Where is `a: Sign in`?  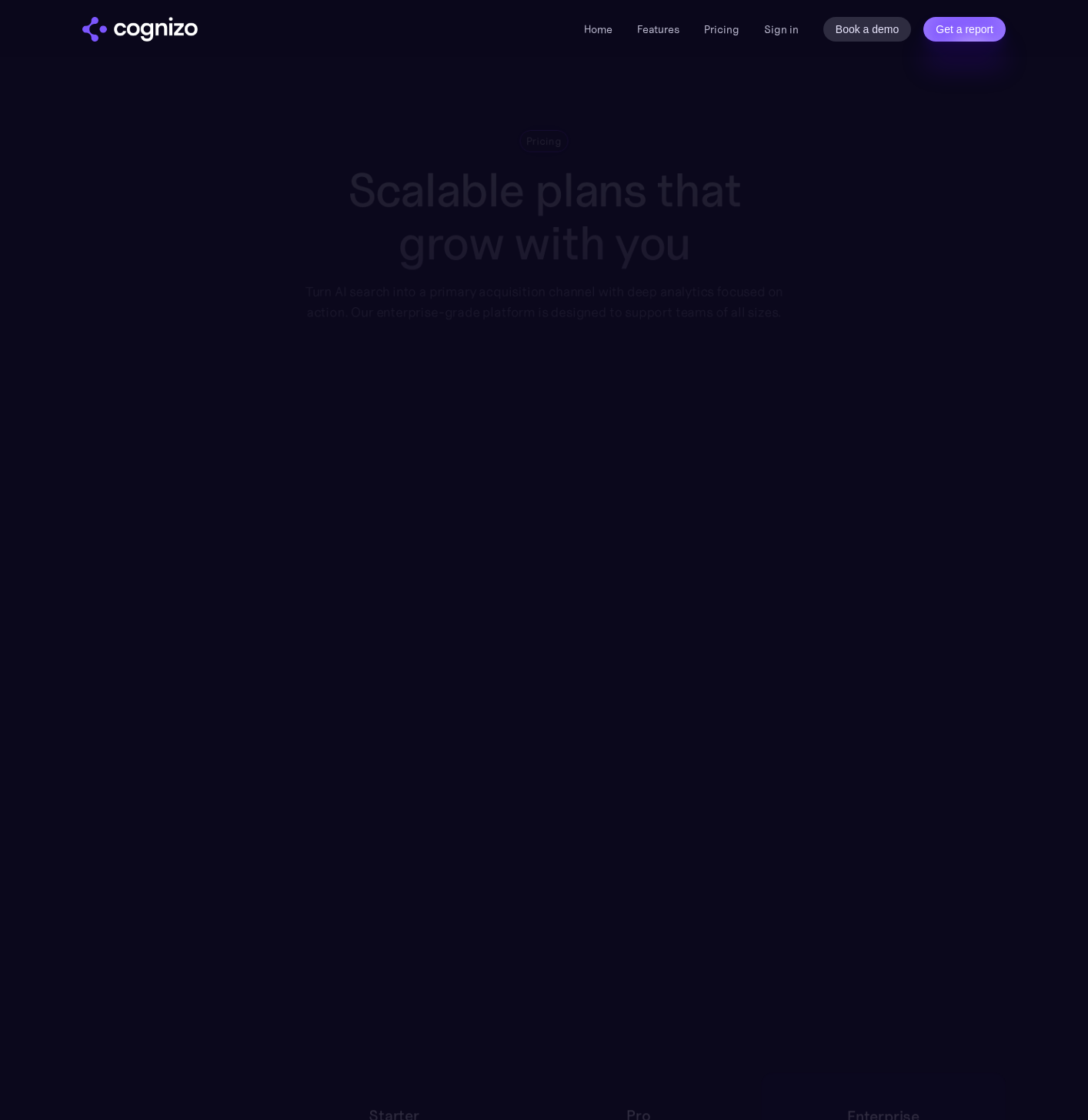
a: Sign in is located at coordinates (781, 29).